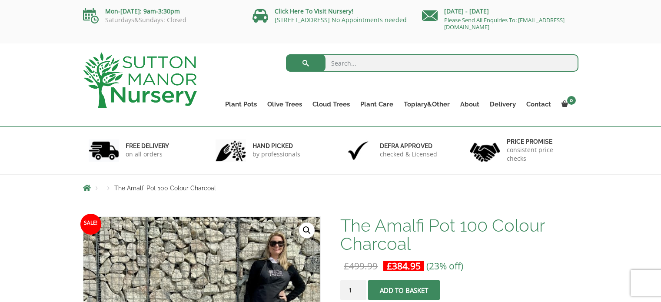  I want to click on p: Saturdays&Sundays: Closed, so click(161, 20).